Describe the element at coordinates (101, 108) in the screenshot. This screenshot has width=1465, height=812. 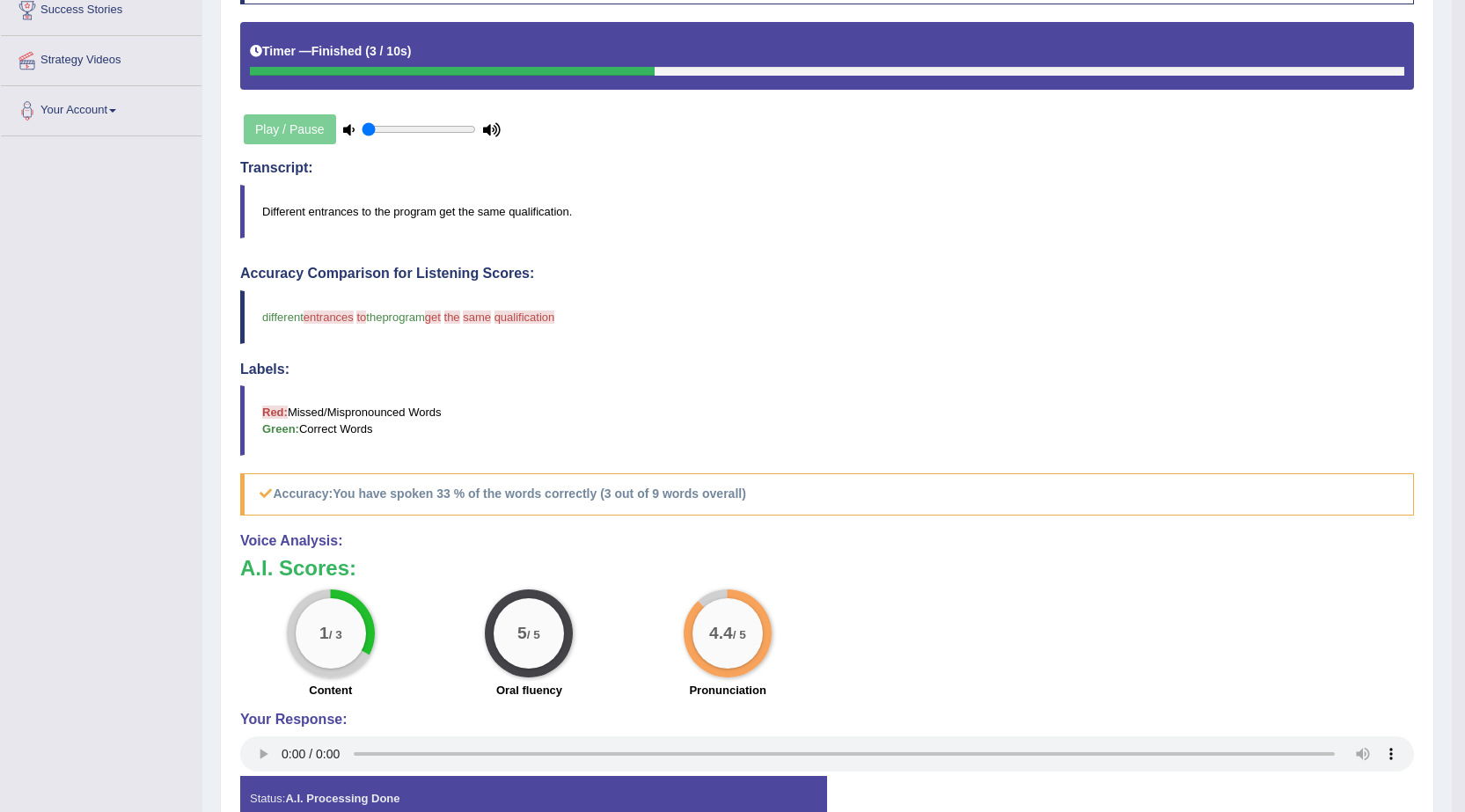
I see `a: Your Account` at that location.